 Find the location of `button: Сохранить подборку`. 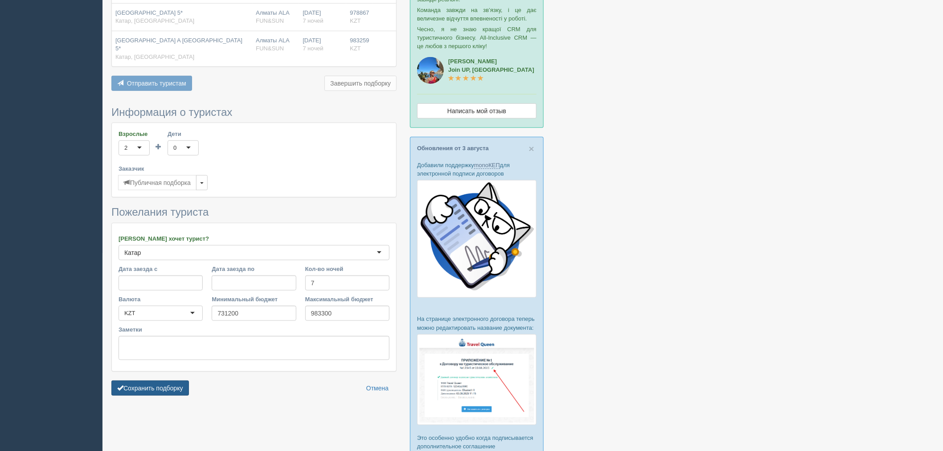

button: Сохранить подборку is located at coordinates (150, 388).